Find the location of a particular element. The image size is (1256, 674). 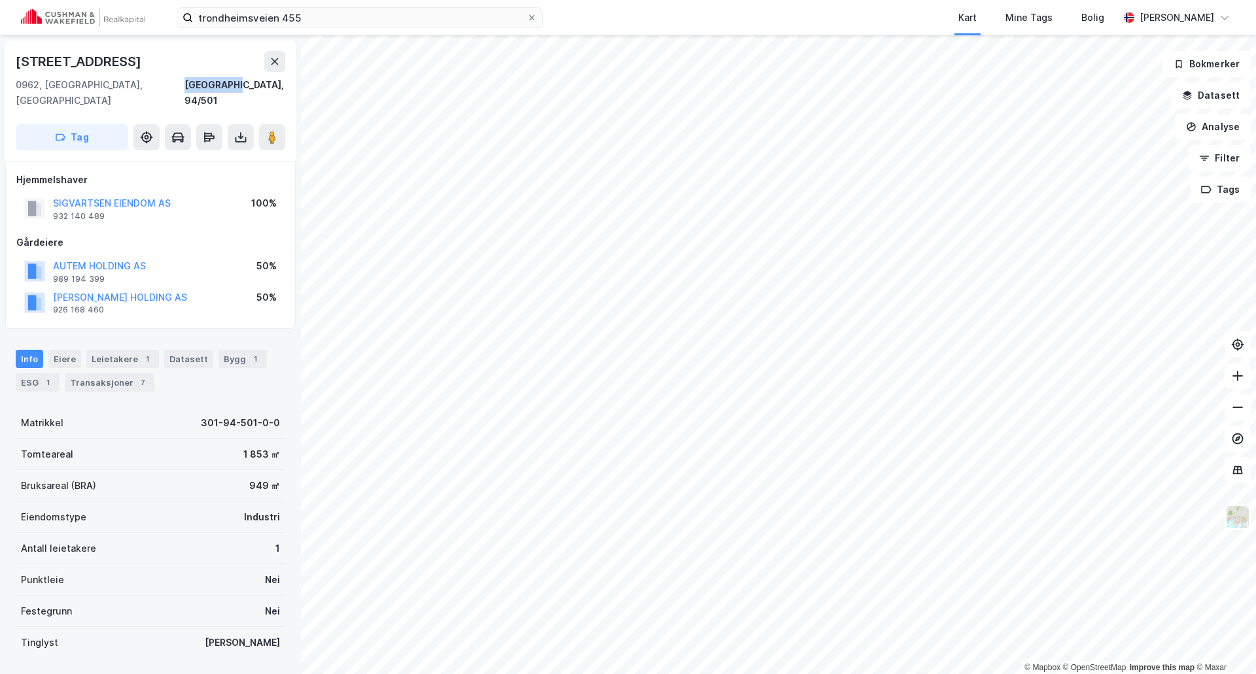

div: 7 is located at coordinates (143, 383).